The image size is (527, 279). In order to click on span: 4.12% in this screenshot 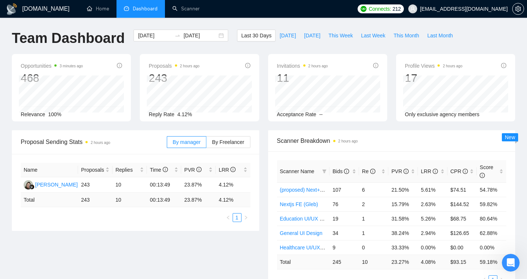, I will do `click(185, 114)`.